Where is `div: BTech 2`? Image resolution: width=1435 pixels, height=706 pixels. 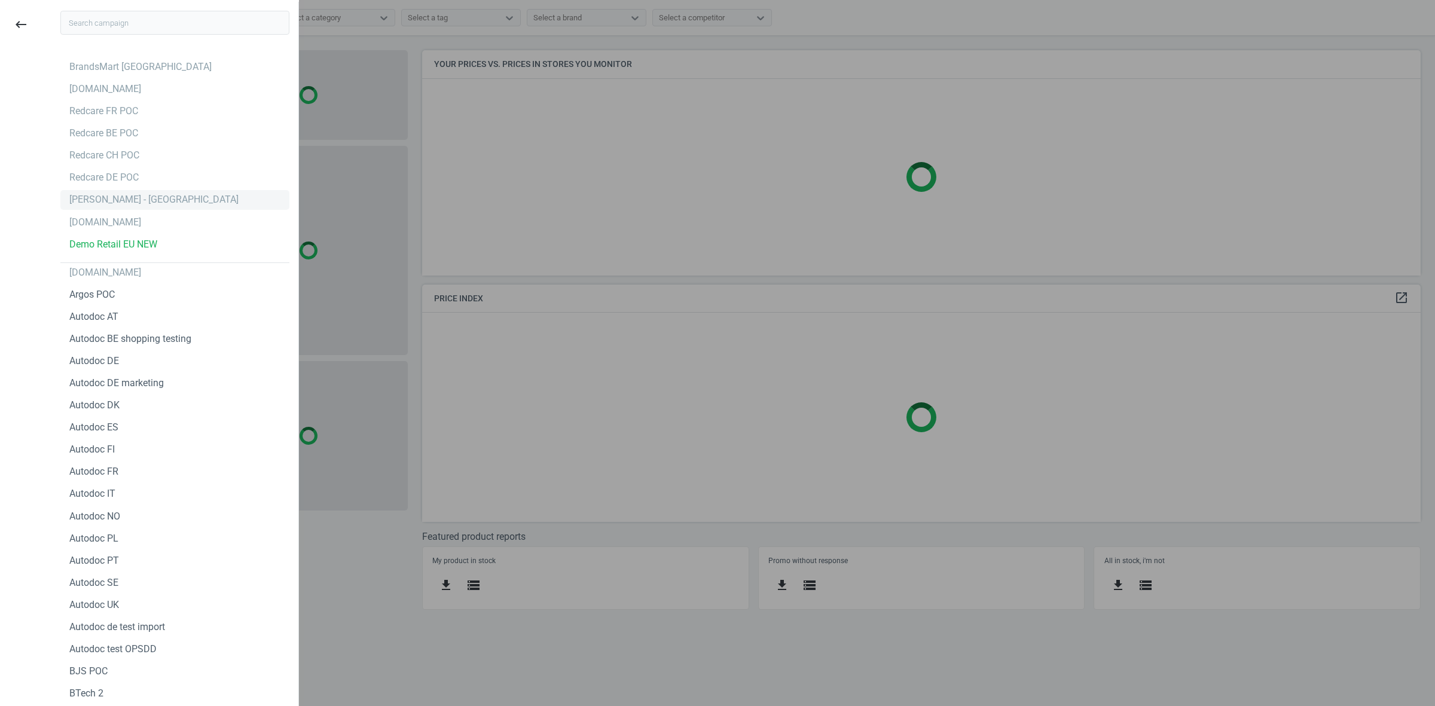
div: BTech 2 is located at coordinates (86, 694).